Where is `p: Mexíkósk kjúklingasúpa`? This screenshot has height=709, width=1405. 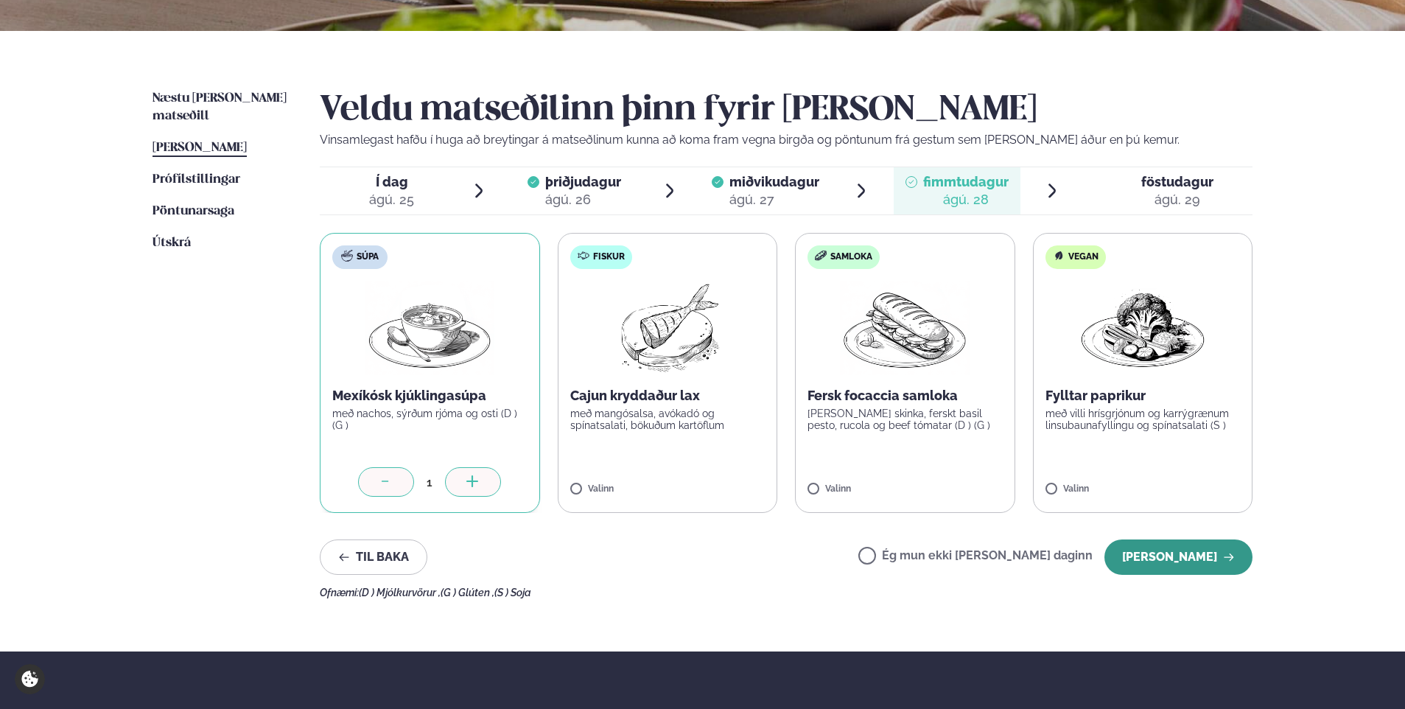 p: Mexíkósk kjúklingasúpa is located at coordinates (430, 396).